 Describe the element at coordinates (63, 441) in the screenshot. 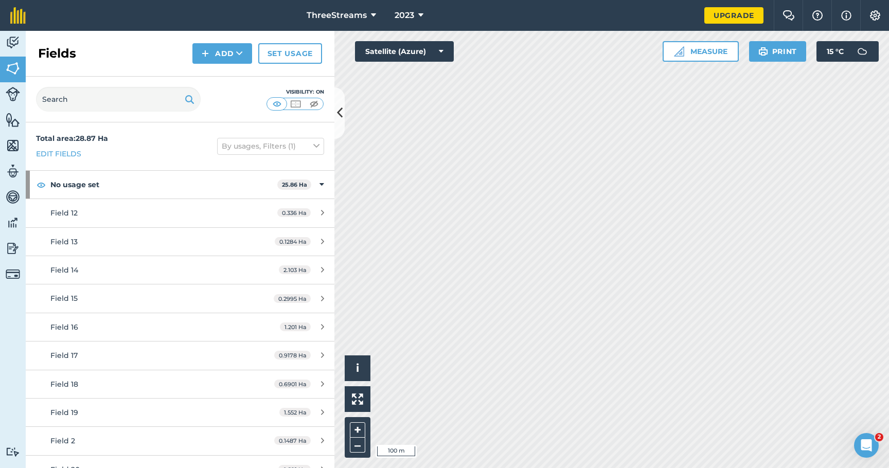

I see `span: Field 2` at that location.